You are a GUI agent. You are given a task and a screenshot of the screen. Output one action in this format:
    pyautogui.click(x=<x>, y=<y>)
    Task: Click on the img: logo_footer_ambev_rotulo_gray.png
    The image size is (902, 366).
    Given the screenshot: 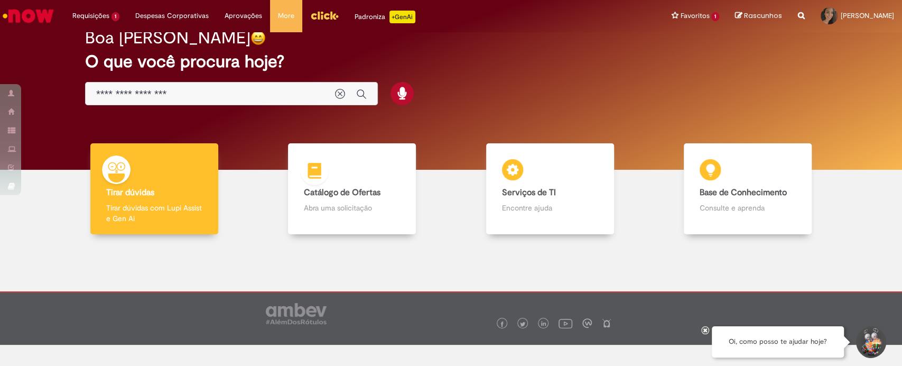 What is the action you would take?
    pyautogui.click(x=296, y=313)
    